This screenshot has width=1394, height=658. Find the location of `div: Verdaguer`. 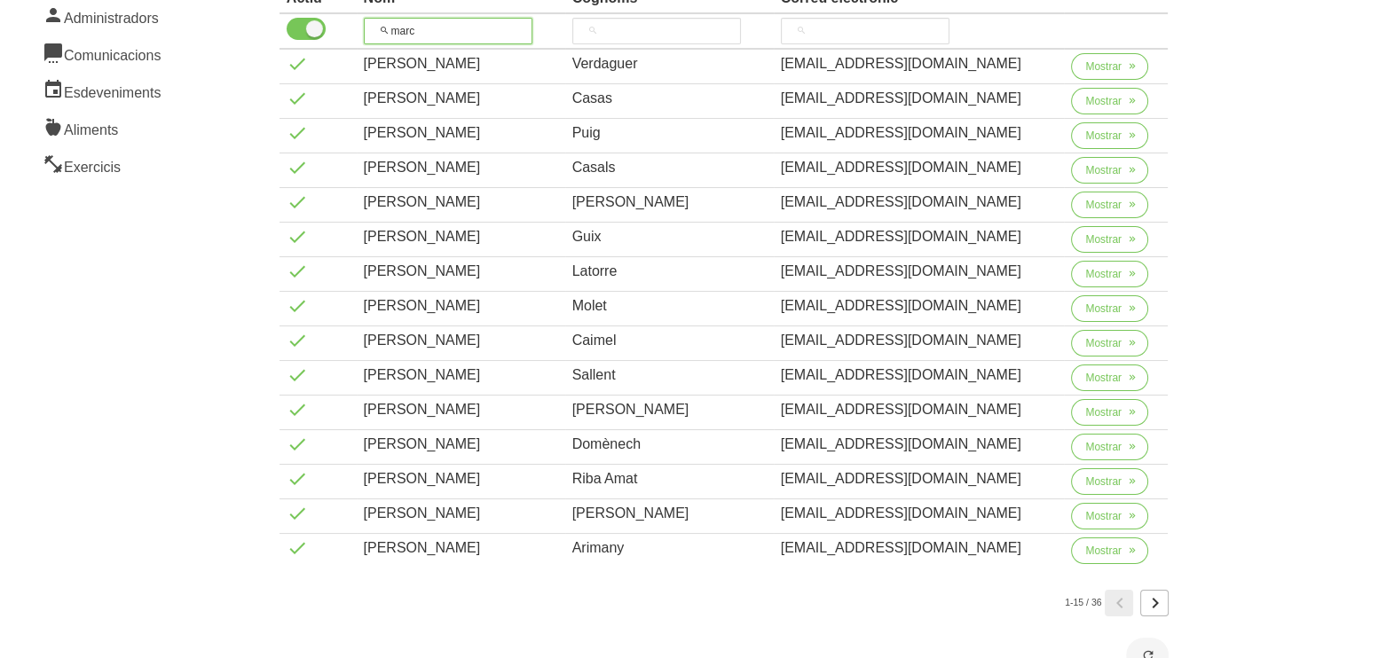

div: Verdaguer is located at coordinates (669, 64).